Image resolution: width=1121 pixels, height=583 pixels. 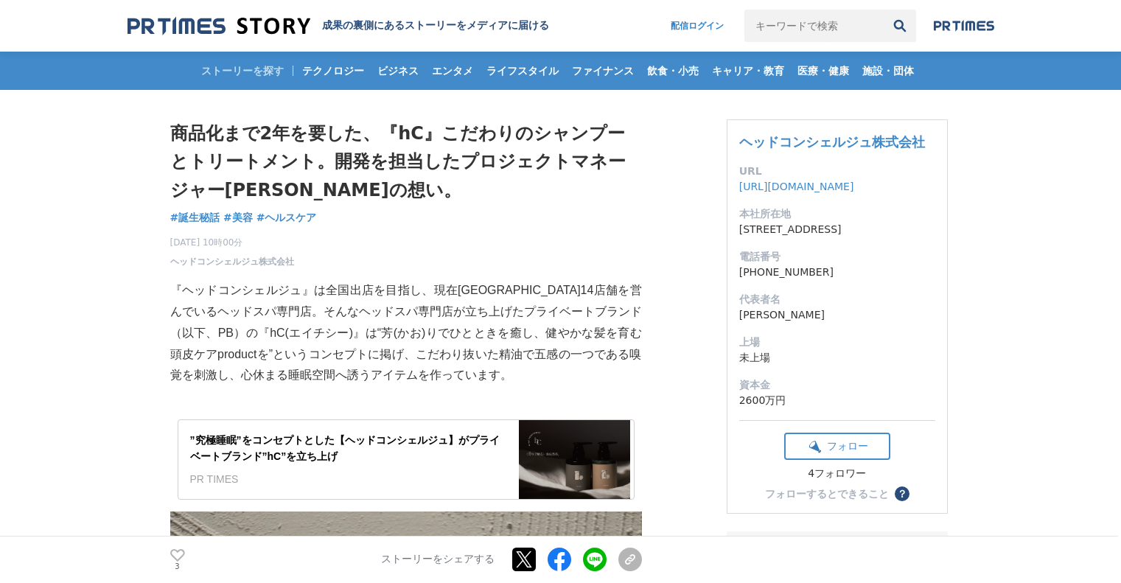 I want to click on a: テクノロジー, so click(x=333, y=71).